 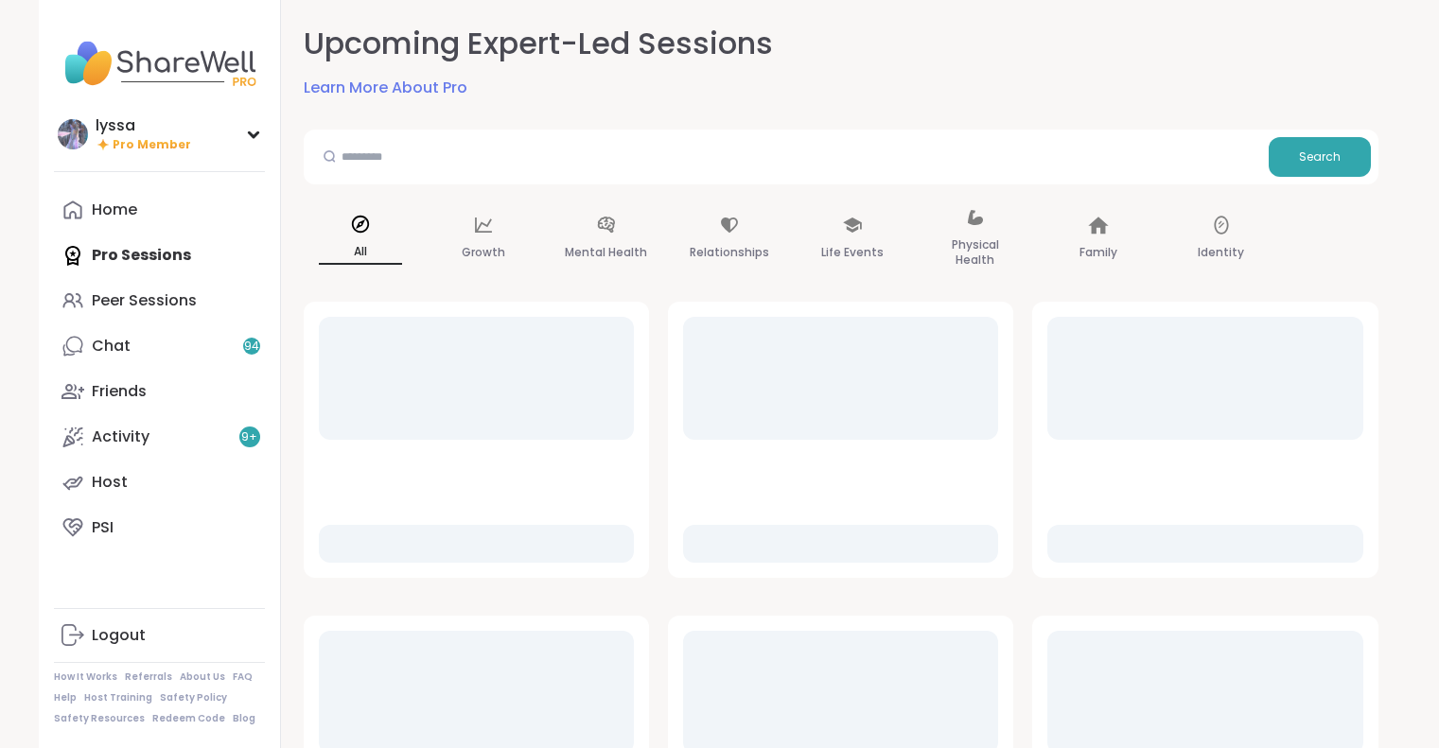 What do you see at coordinates (110, 483) in the screenshot?
I see `div: Host` at bounding box center [110, 483].